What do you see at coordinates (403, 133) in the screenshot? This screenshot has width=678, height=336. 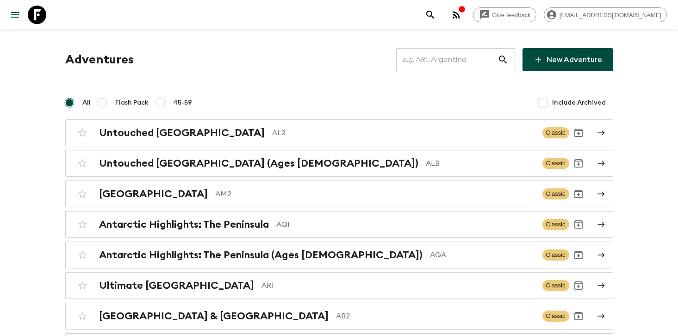 I see `p: AL2` at bounding box center [403, 133].